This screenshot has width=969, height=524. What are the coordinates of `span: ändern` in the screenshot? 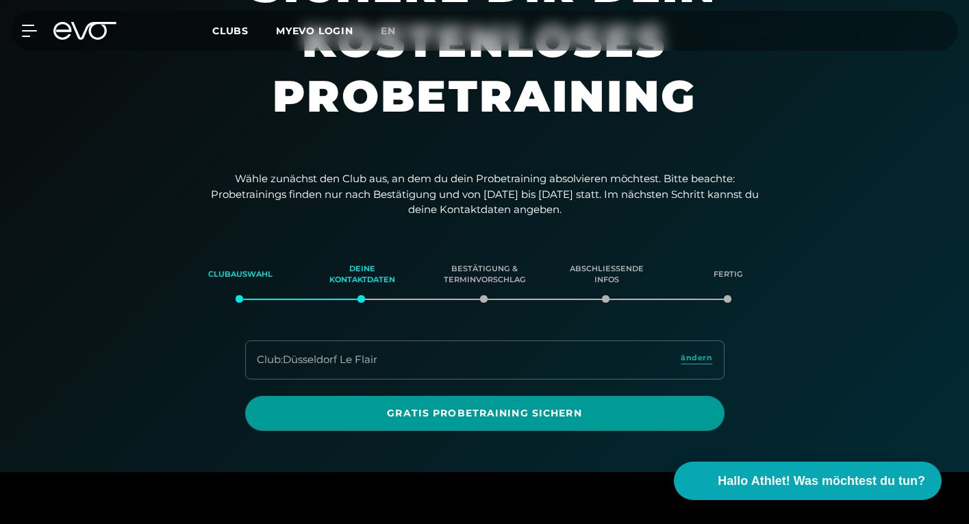 It's located at (696, 357).